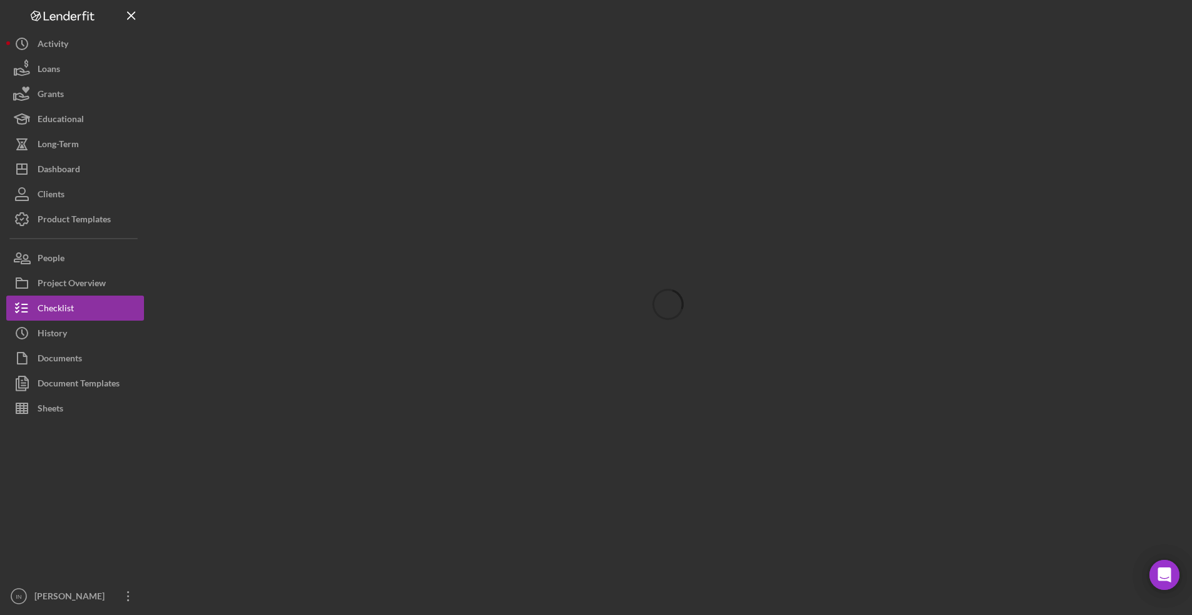  What do you see at coordinates (75, 144) in the screenshot?
I see `button: Long-Term` at bounding box center [75, 144].